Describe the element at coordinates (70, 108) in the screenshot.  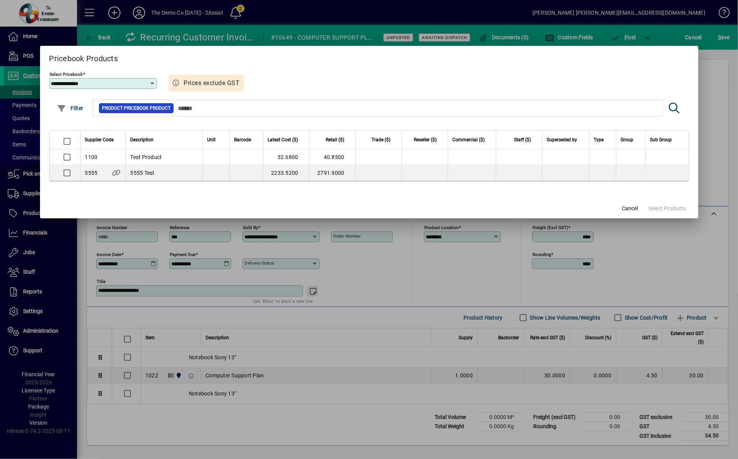
I see `span: Filter` at that location.